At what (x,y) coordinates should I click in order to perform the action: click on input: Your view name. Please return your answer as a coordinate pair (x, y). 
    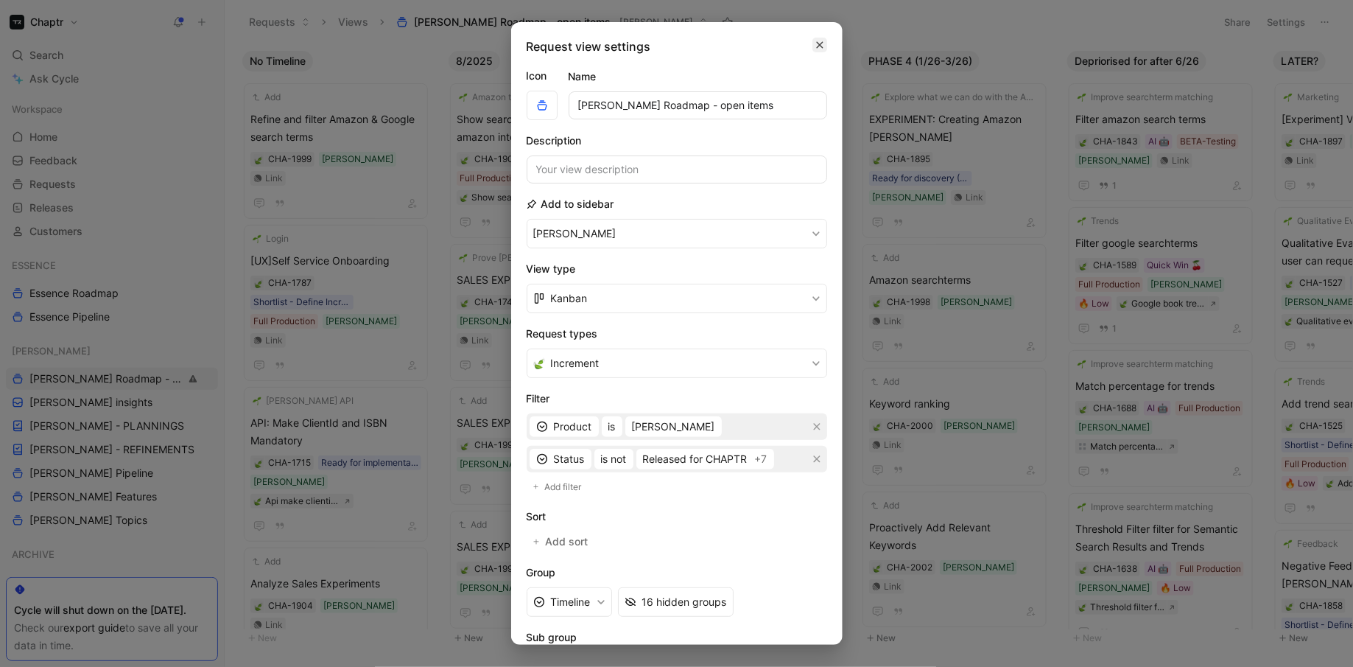
    Looking at the image, I should click on (697, 105).